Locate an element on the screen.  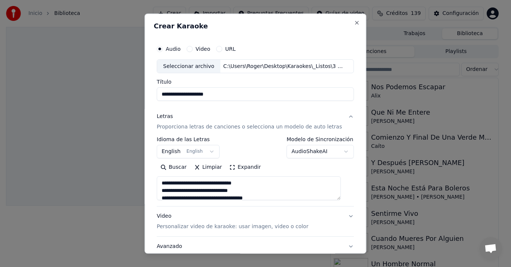
p: Proporciona letras de canciones o selecciona un modelo de auto letras is located at coordinates (249, 128).